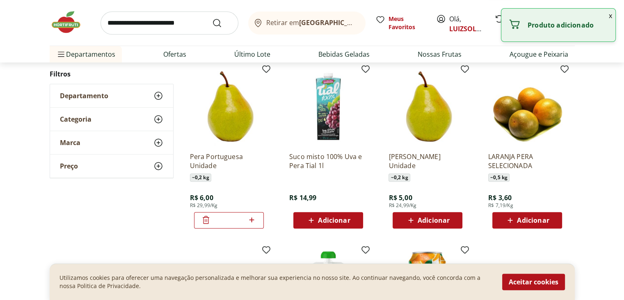 This screenshot has height=300, width=624. What do you see at coordinates (528, 161) in the screenshot?
I see `a: LARANJA PERA SELECIONADA` at bounding box center [528, 161].